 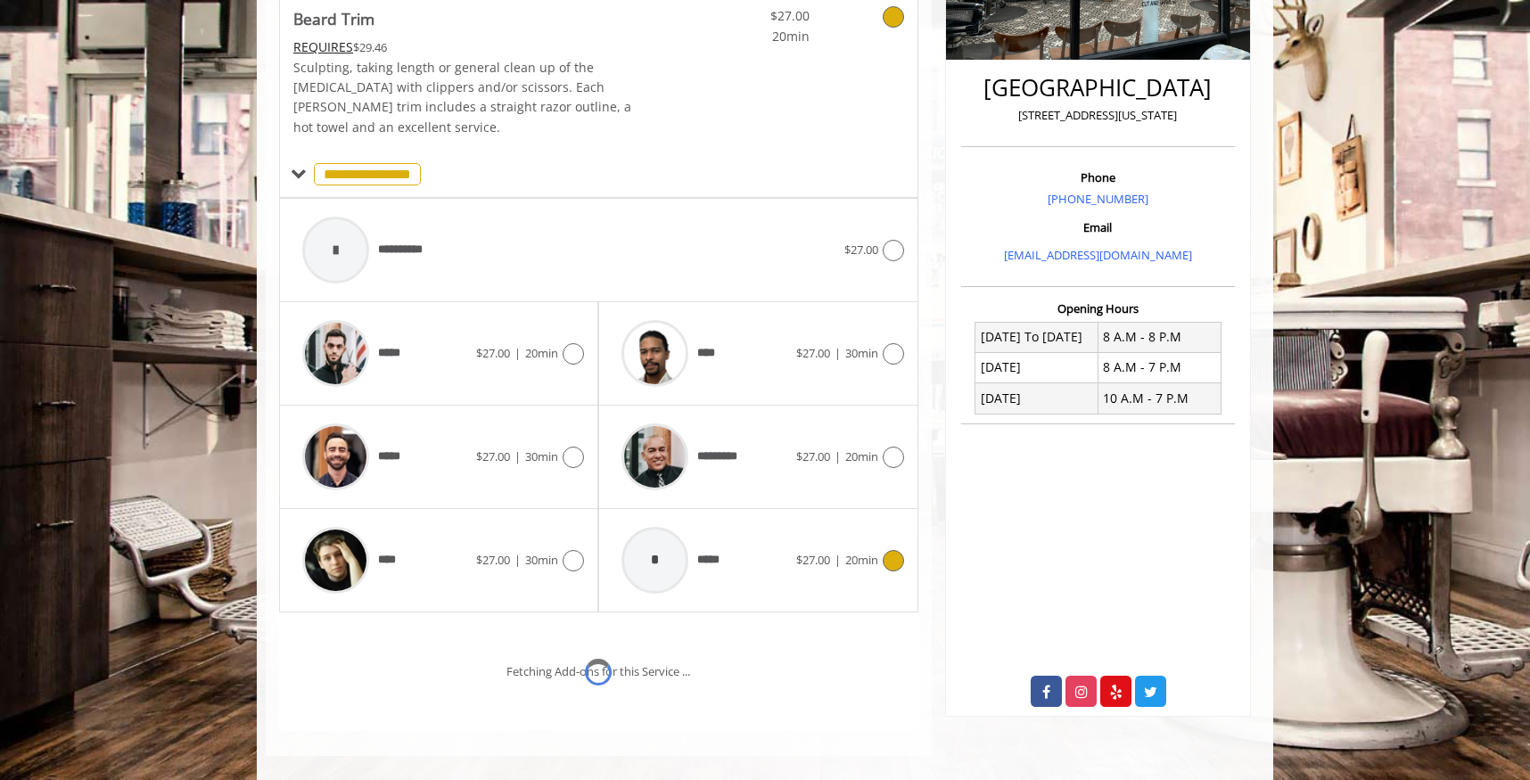 I want to click on div: Fetching Add-ons for this Service ..., so click(x=598, y=672).